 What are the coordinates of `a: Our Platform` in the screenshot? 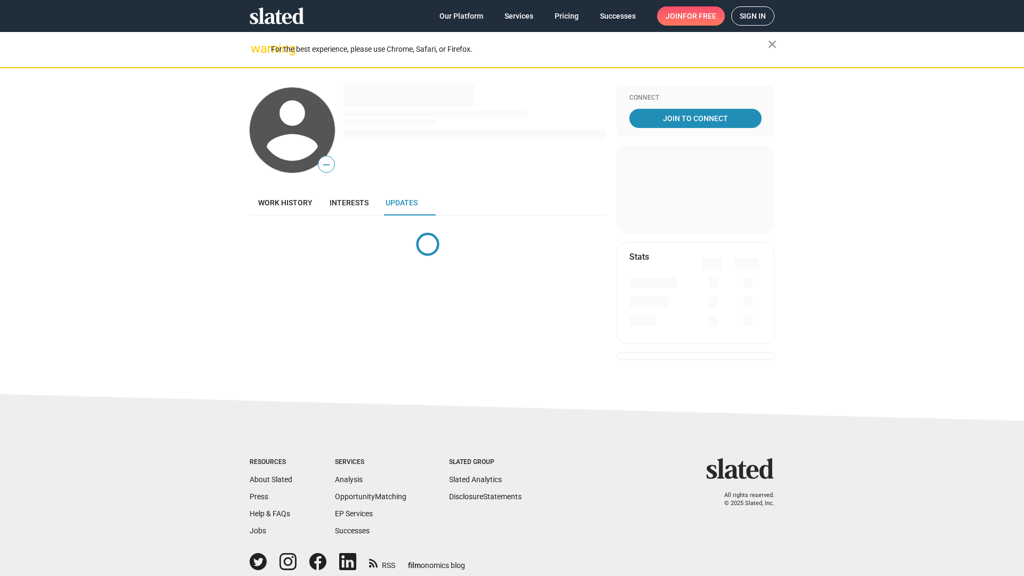 It's located at (461, 16).